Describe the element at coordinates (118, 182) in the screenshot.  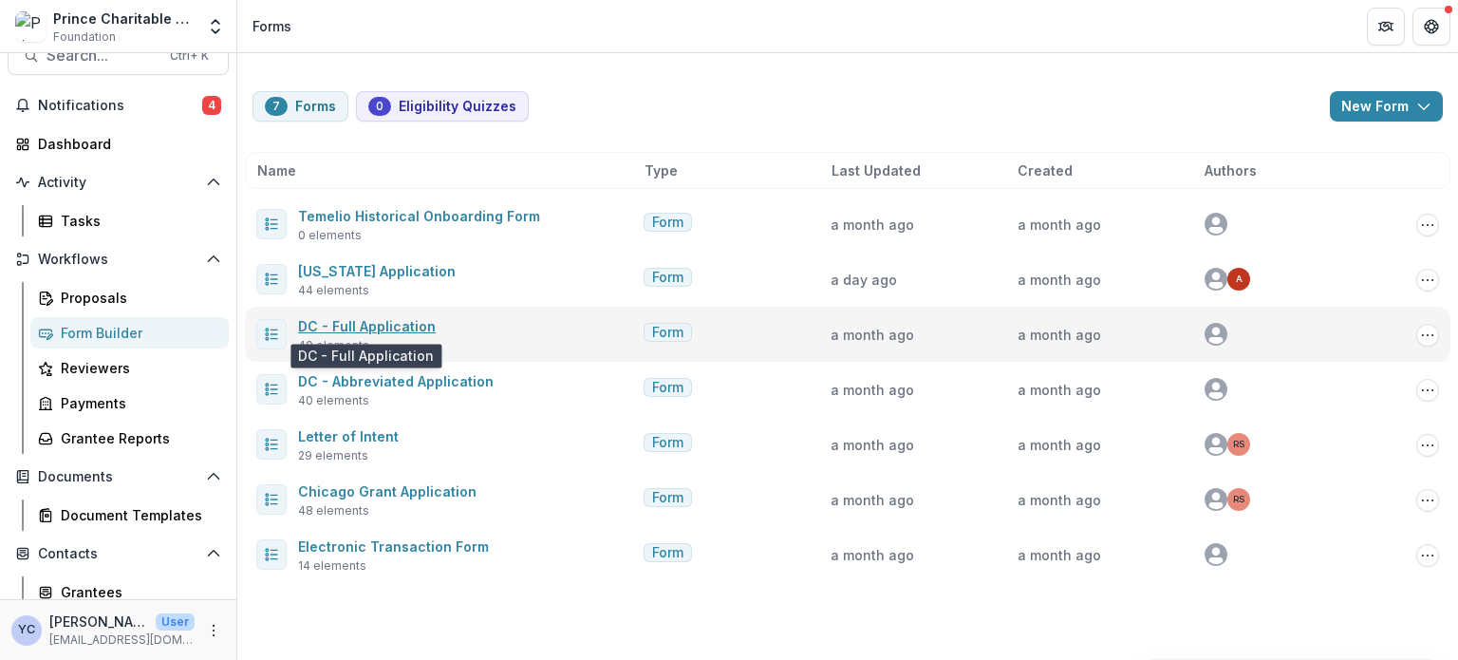
I see `span: Activity` at that location.